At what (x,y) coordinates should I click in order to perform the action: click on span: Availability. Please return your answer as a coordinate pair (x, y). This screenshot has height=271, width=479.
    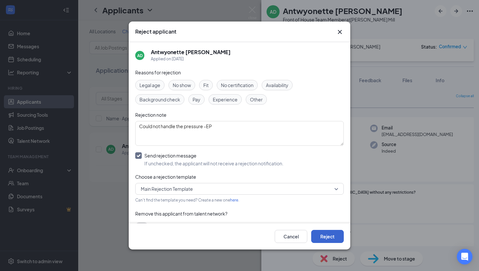
    Looking at the image, I should click on (277, 85).